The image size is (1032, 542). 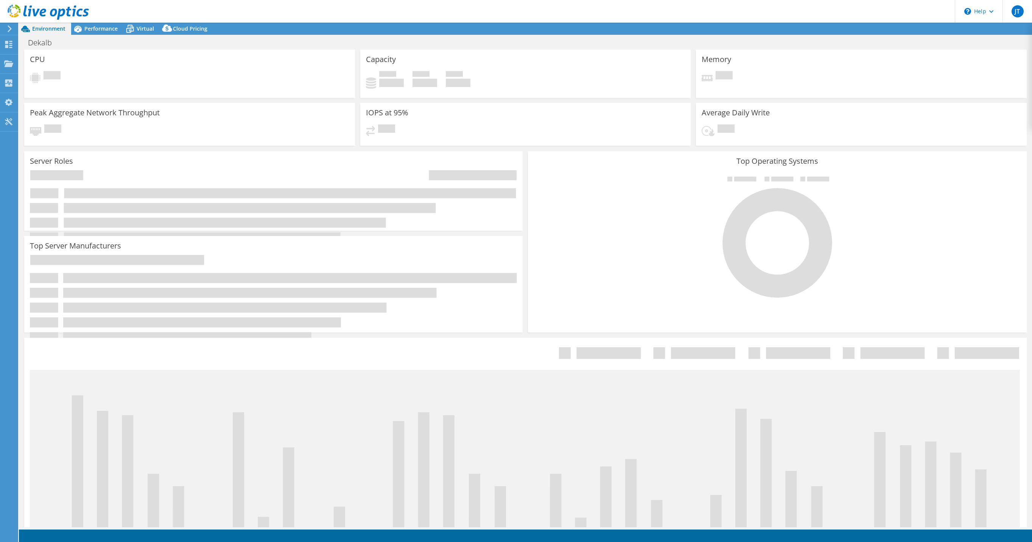 What do you see at coordinates (145, 28) in the screenshot?
I see `span: Virtual` at bounding box center [145, 28].